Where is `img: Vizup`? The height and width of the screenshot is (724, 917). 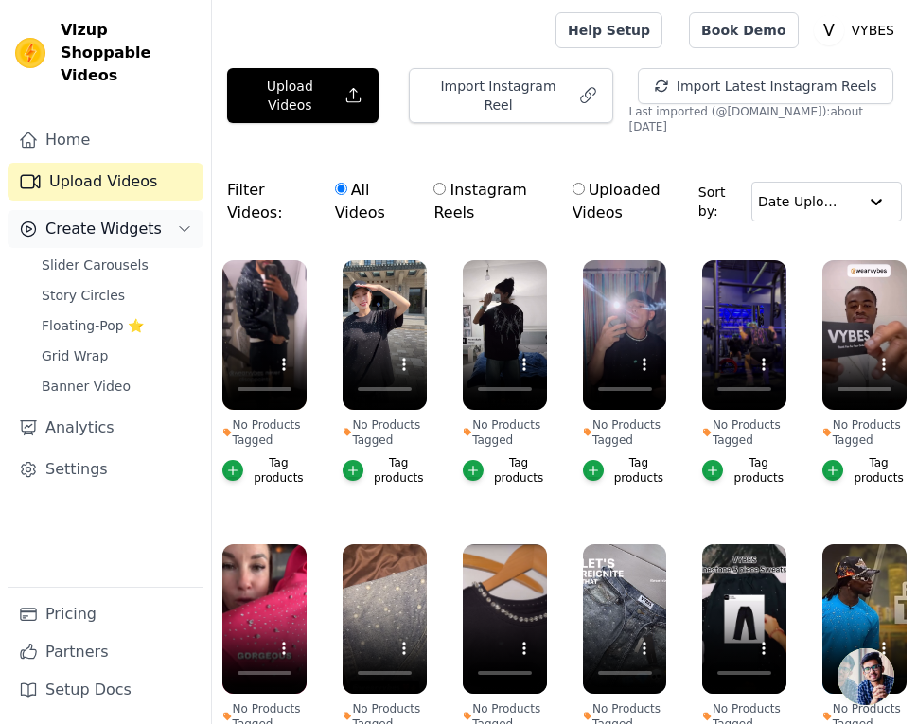 img: Vizup is located at coordinates (30, 53).